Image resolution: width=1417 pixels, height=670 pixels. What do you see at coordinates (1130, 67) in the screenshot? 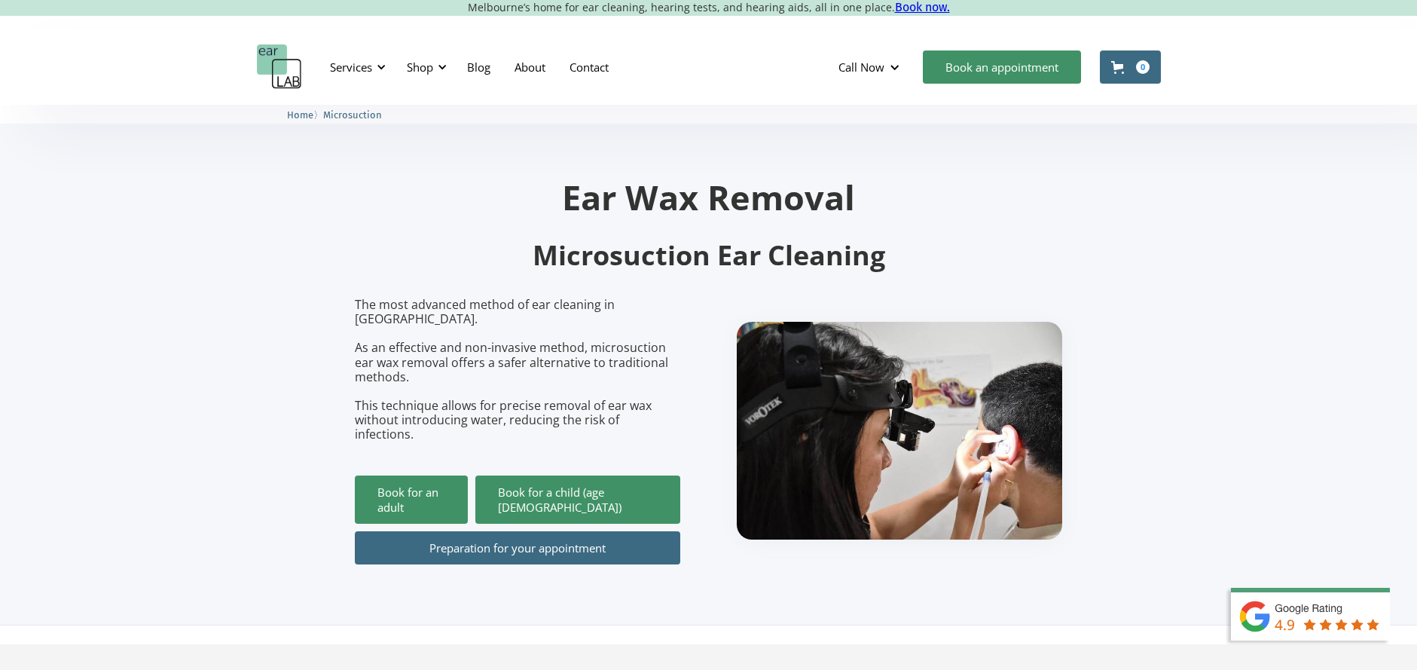
I see `a: Open cart` at bounding box center [1130, 67].